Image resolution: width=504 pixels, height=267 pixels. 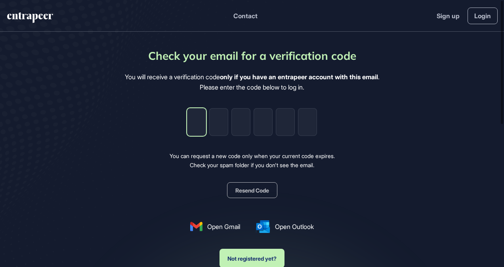 I want to click on div: Check your email for a verification code, so click(x=252, y=56).